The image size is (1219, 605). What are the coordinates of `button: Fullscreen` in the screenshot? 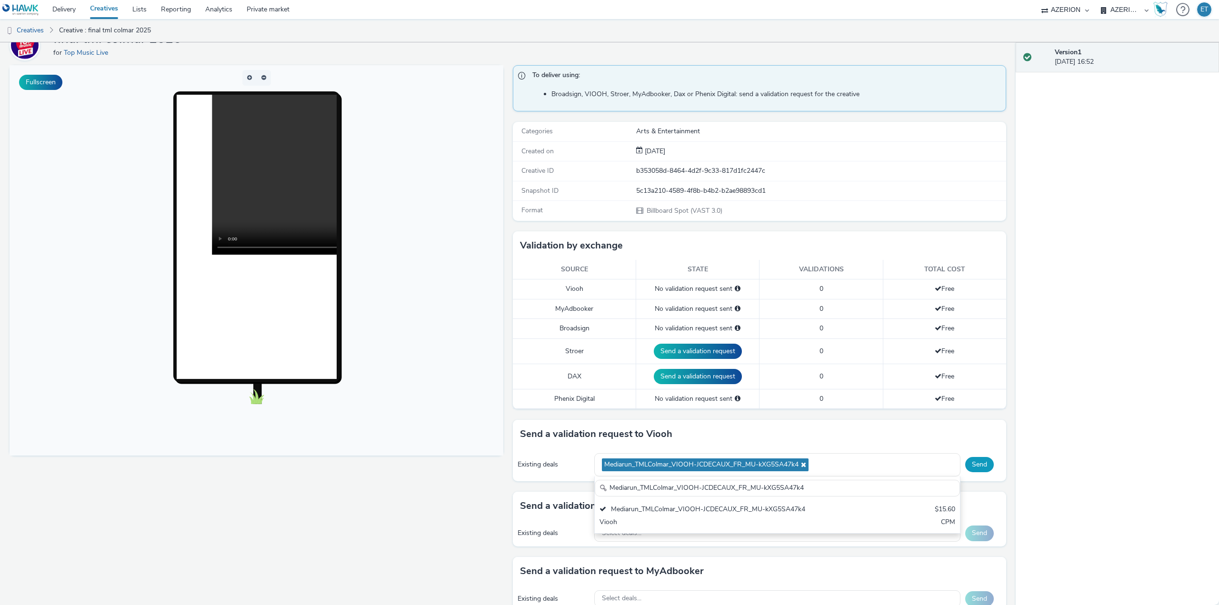 It's located at (40, 82).